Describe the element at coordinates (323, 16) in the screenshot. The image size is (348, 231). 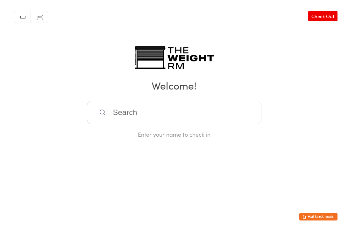
I see `a: Check Out` at that location.